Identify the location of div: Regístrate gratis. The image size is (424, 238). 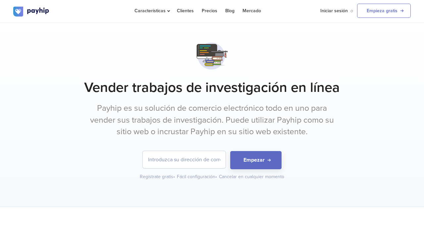
(158, 177).